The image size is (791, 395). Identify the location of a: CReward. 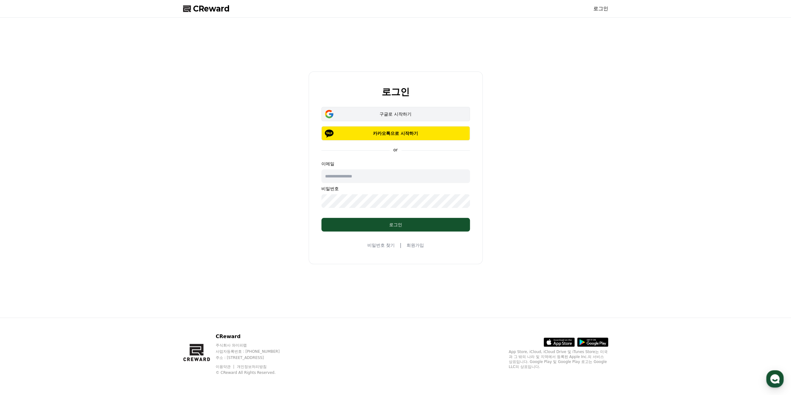
(206, 9).